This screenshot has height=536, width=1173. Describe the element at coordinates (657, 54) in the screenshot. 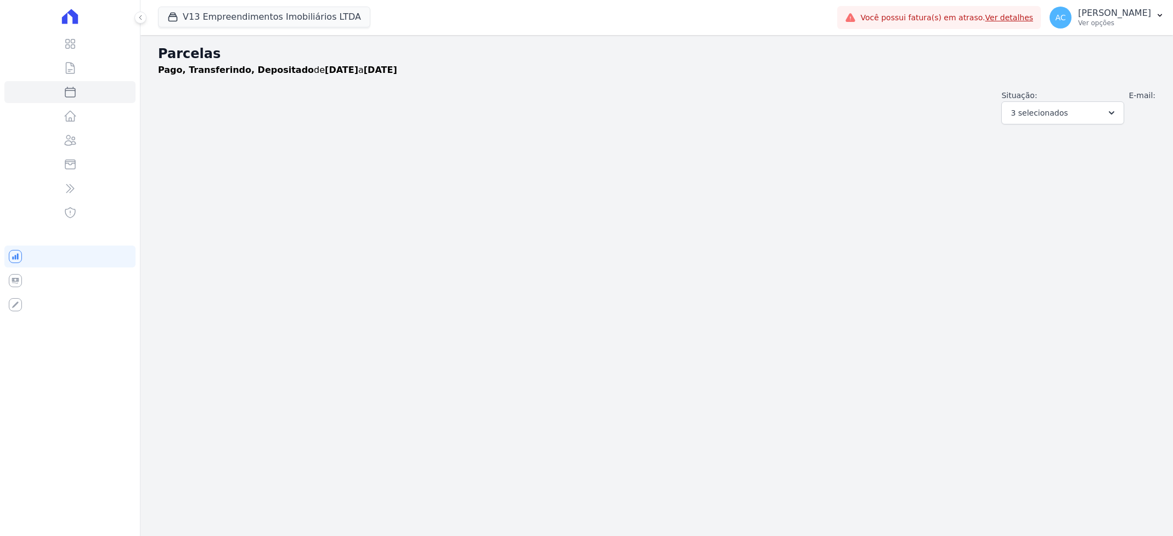

I see `h2: Parcelas` at that location.